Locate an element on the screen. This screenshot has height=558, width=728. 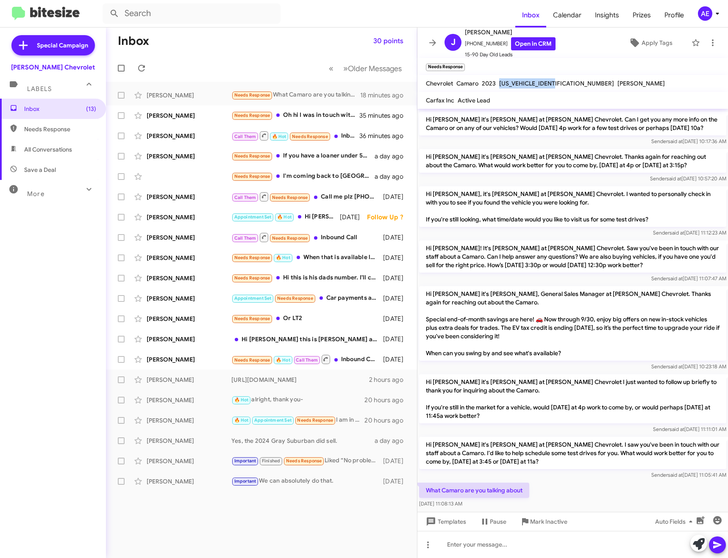
span: 15-90 Day Old Leads is located at coordinates (510, 55).